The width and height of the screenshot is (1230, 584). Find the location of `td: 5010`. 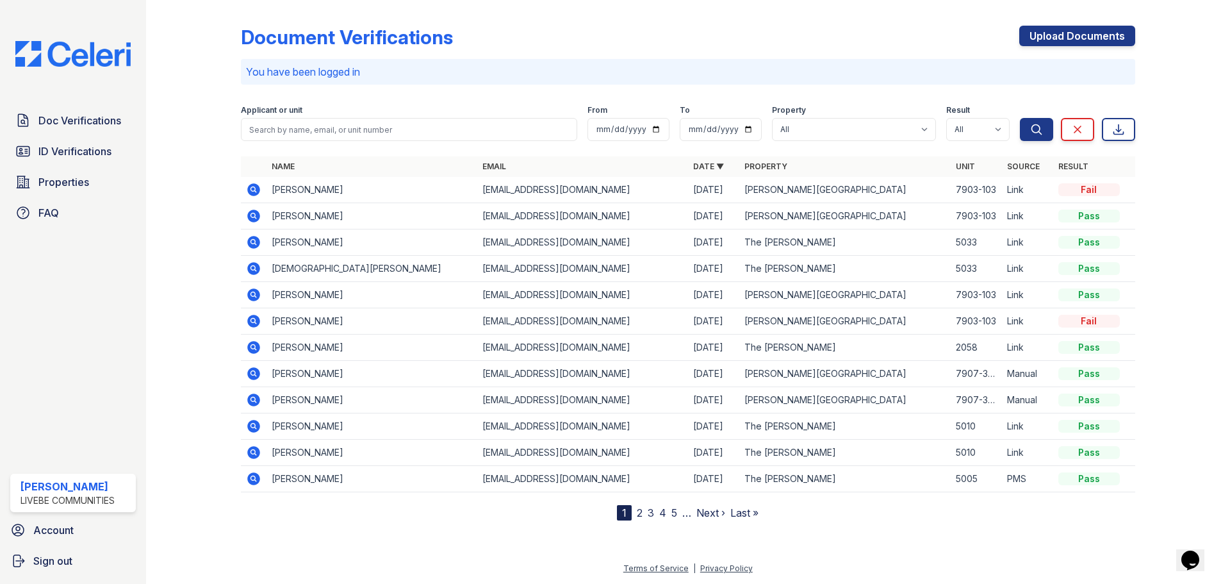

td: 5010 is located at coordinates (977, 426).